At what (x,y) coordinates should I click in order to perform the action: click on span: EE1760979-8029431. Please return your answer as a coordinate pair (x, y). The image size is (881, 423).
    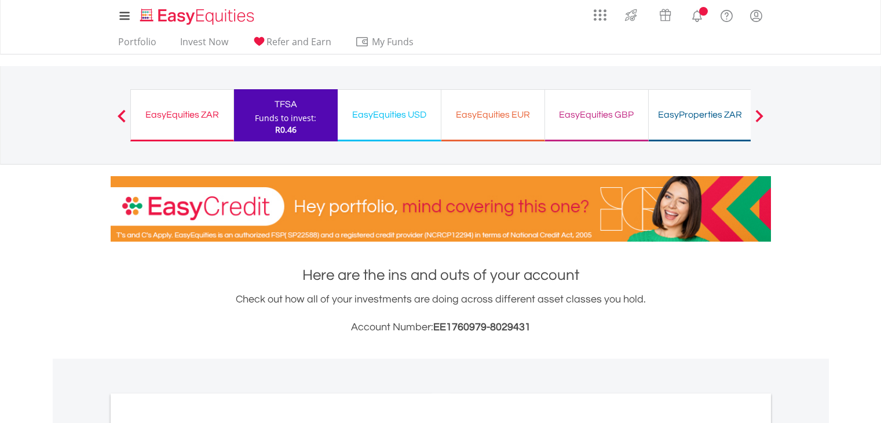
    Looking at the image, I should click on (482, 327).